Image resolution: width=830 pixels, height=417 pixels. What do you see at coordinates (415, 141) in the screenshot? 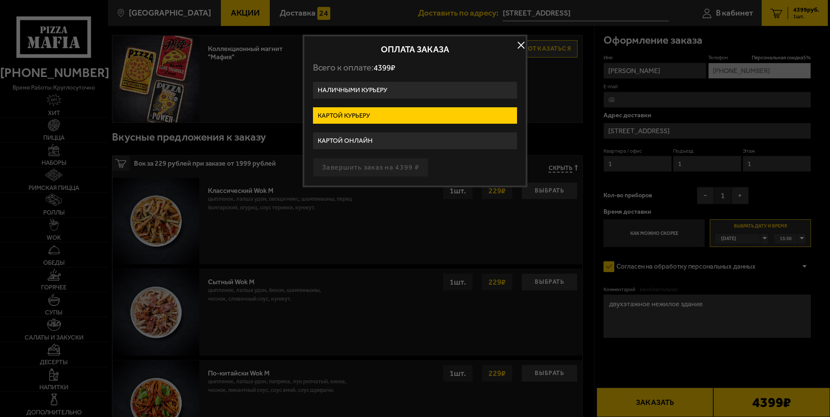
I see `label: Картой онлайн` at bounding box center [415, 141].